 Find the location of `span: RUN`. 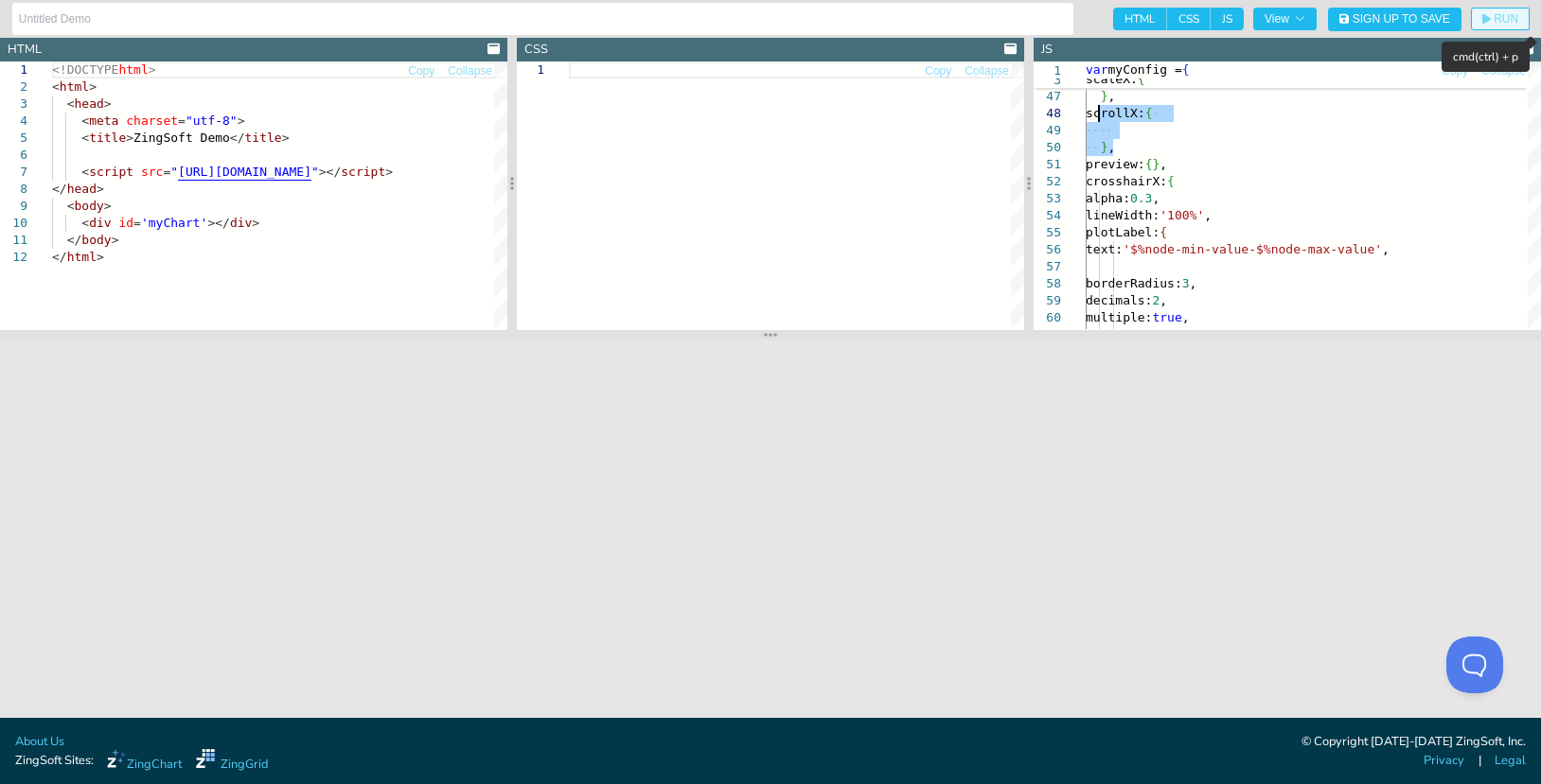

span: RUN is located at coordinates (1506, 19).